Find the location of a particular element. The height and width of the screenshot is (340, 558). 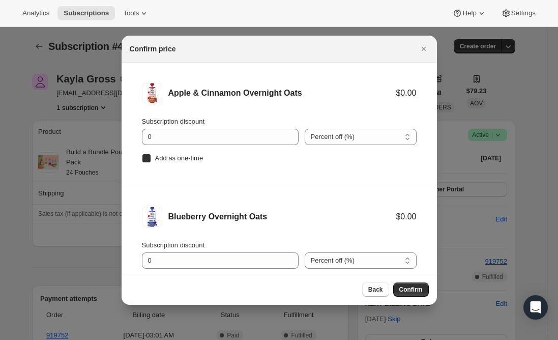

button: Tools is located at coordinates (136, 13).